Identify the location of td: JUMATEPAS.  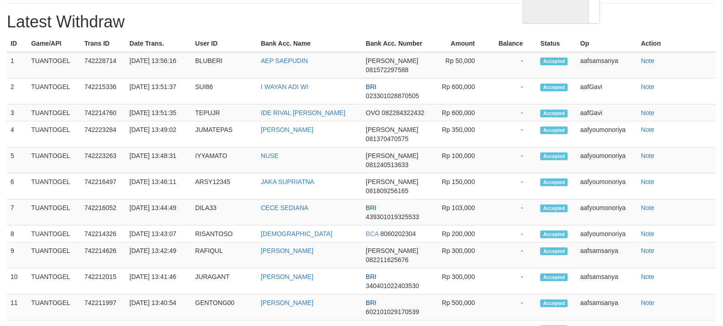
(224, 134).